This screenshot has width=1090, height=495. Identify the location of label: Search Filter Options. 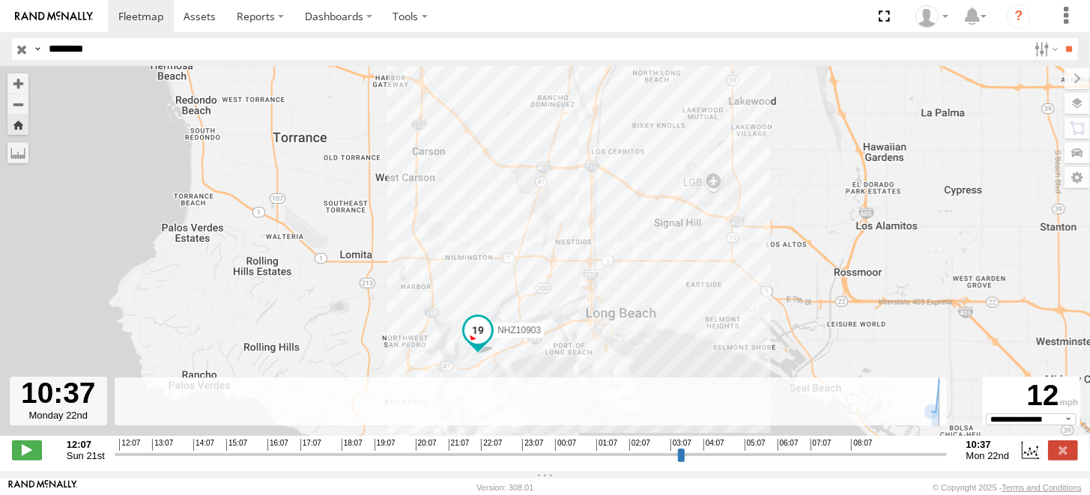
(1045, 49).